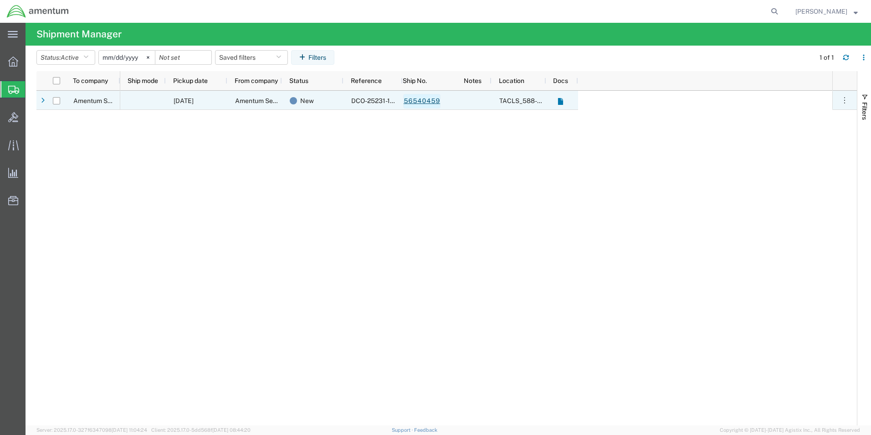  Describe the element at coordinates (422, 101) in the screenshot. I see `a: 56540459` at that location.